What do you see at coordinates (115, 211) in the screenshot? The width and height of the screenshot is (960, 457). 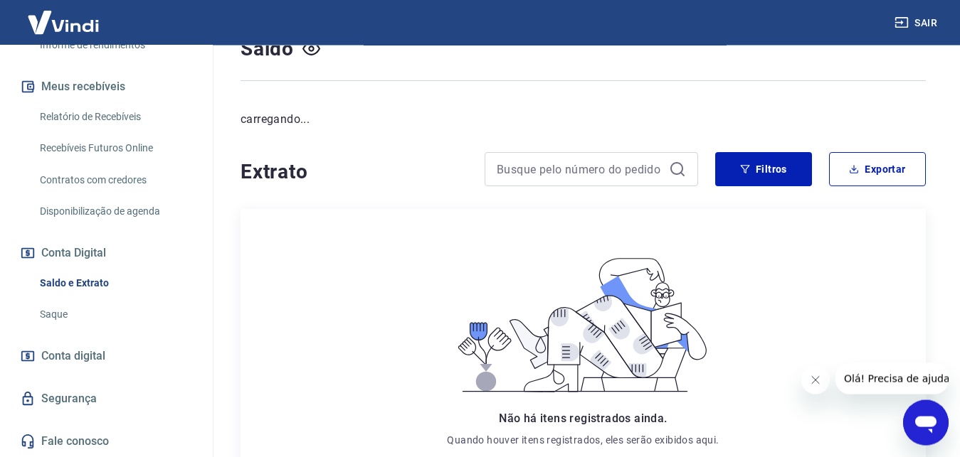 I see `a: Disponibilização de agenda` at bounding box center [115, 211].